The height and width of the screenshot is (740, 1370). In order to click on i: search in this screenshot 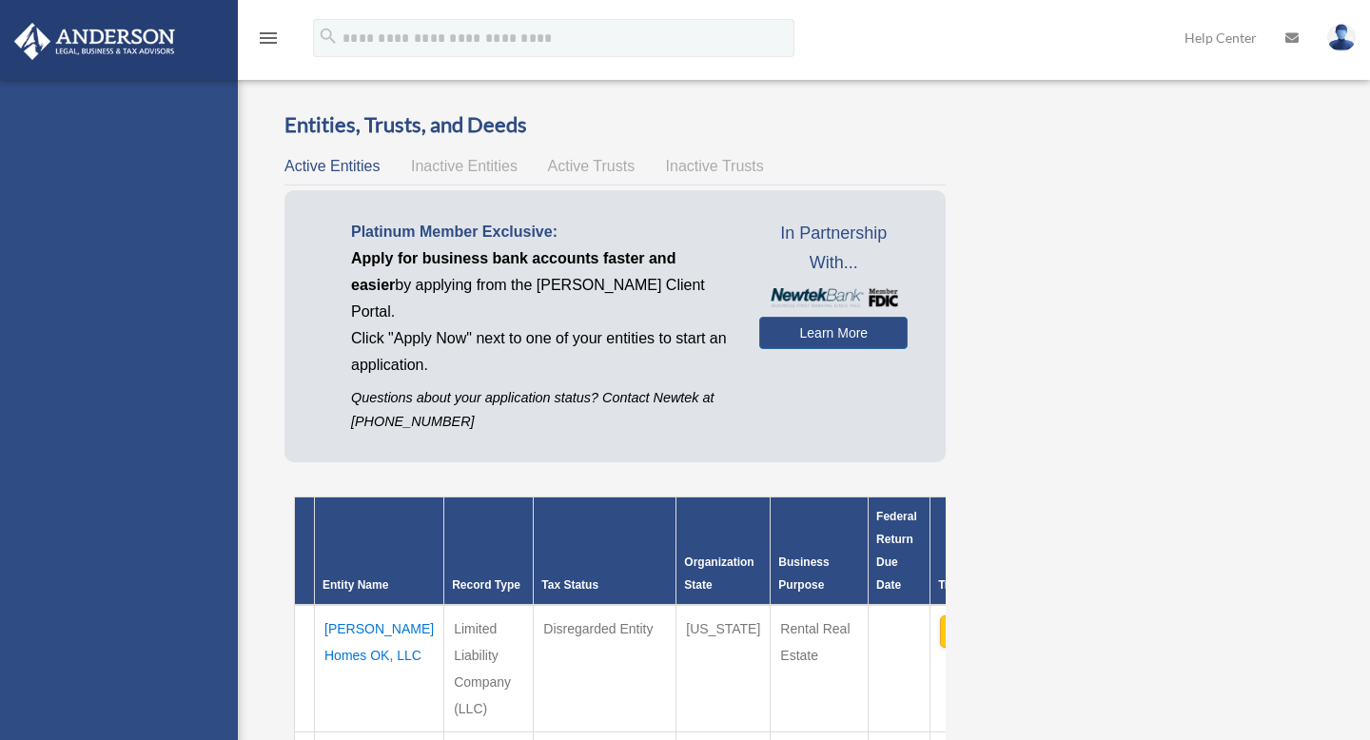, I will do `click(328, 36)`.